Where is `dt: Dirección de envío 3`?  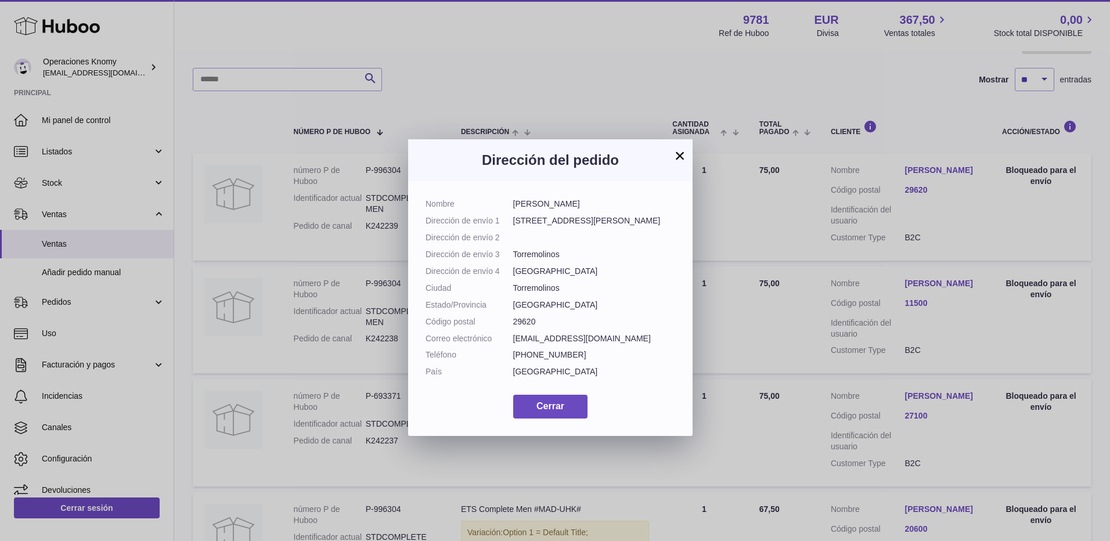
dt: Dirección de envío 3 is located at coordinates (469, 254).